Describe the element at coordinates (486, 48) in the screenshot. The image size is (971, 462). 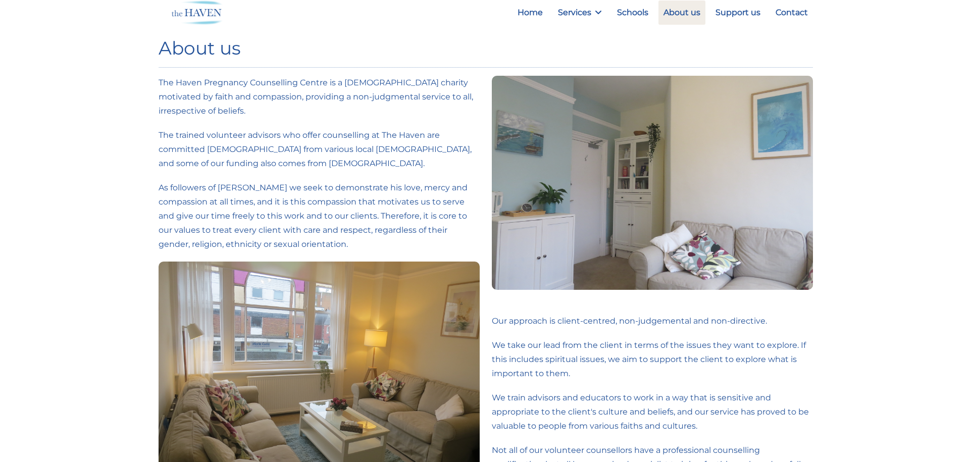
I see `h1: About us` at that location.